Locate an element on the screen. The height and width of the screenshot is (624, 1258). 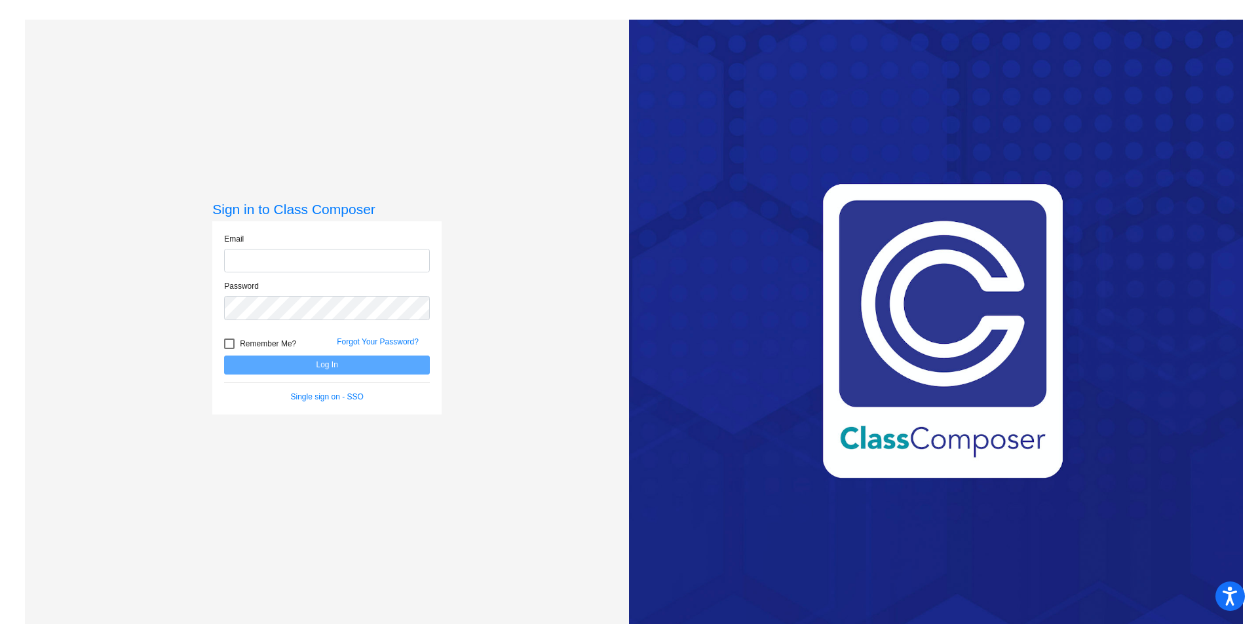
h3: Sign in to Class Composer is located at coordinates (327, 209).